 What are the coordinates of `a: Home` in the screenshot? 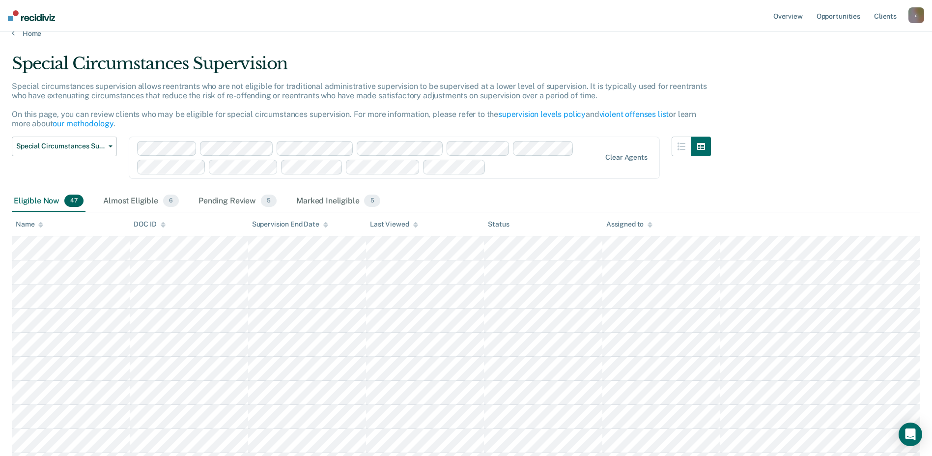 It's located at (466, 33).